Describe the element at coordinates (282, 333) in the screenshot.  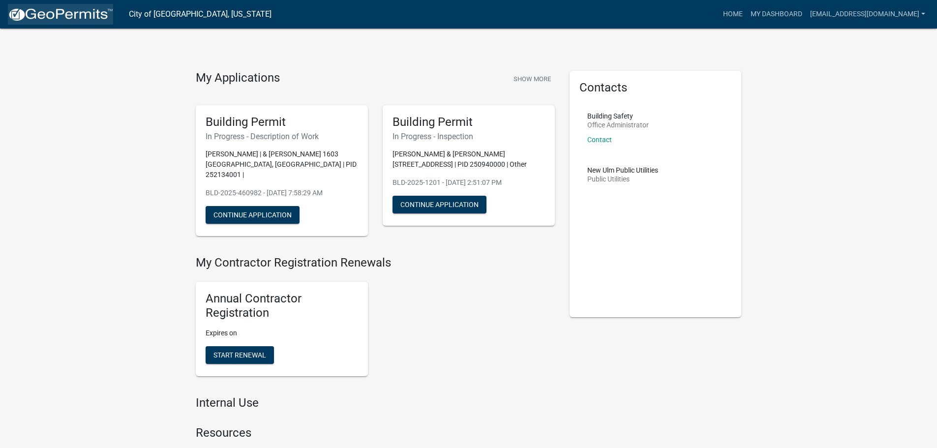
I see `p: Expires on` at that location.